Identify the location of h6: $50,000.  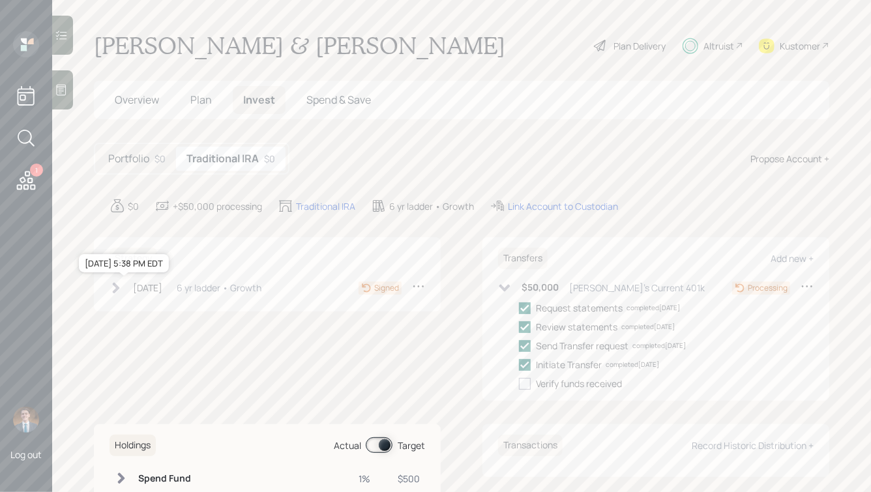
(540, 288).